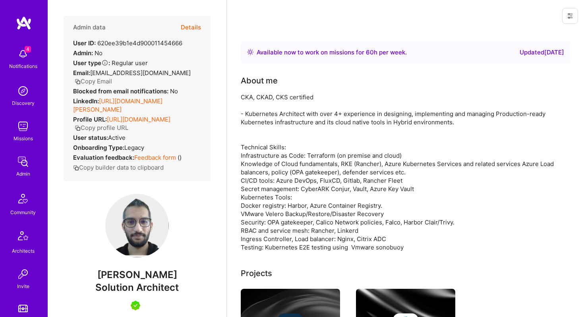 The height and width of the screenshot is (317, 584). I want to click on img: admin teamwork, so click(23, 162).